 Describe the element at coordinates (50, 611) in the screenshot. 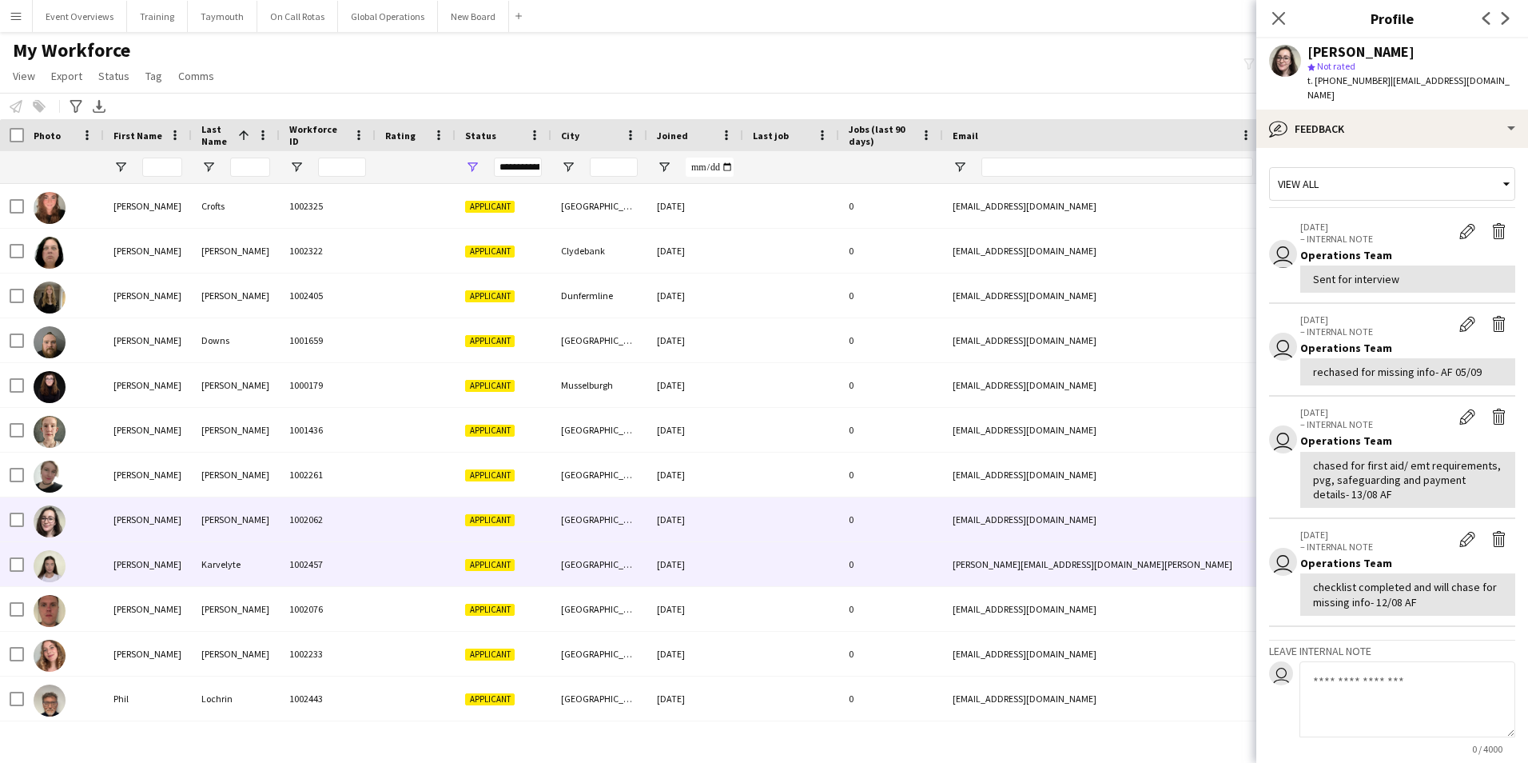

I see `img: Steven Keay` at that location.